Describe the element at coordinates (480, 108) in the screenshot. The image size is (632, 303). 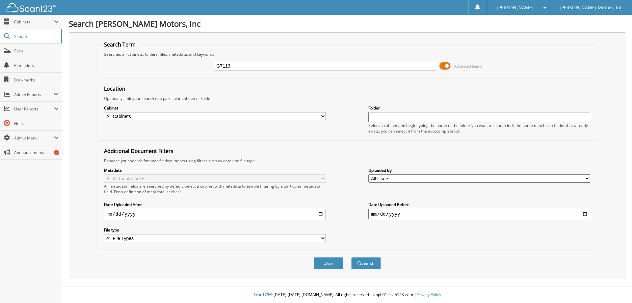
I see `label: Folder` at that location.